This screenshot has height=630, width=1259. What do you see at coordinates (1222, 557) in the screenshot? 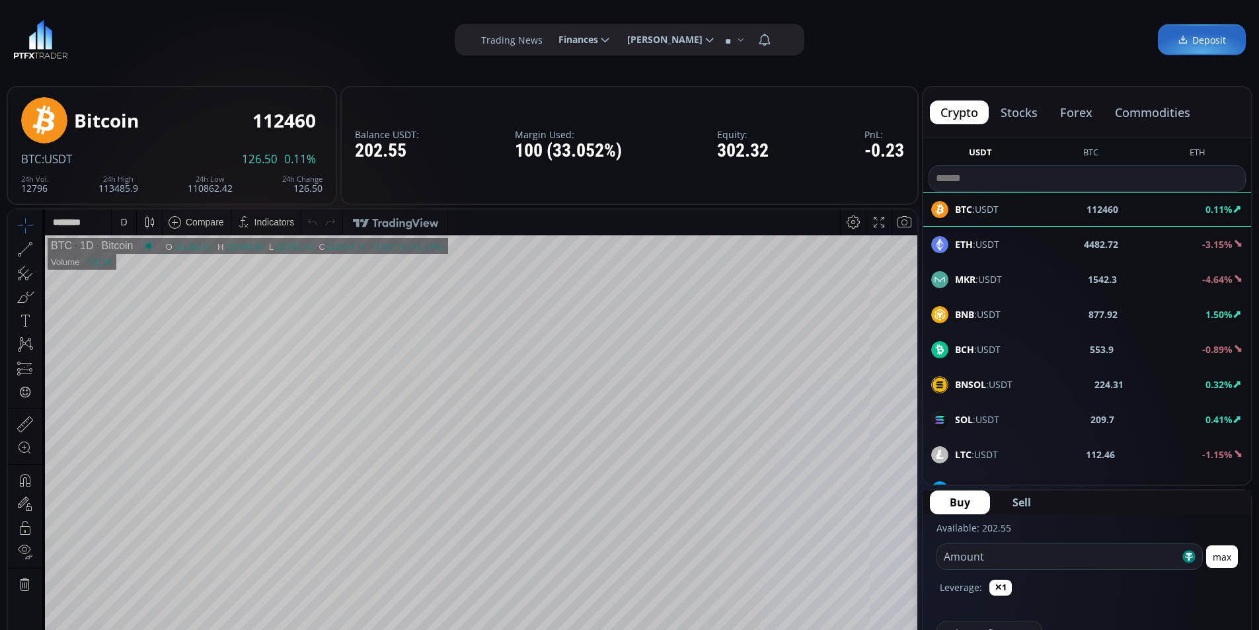
I see `button: max` at bounding box center [1222, 557].